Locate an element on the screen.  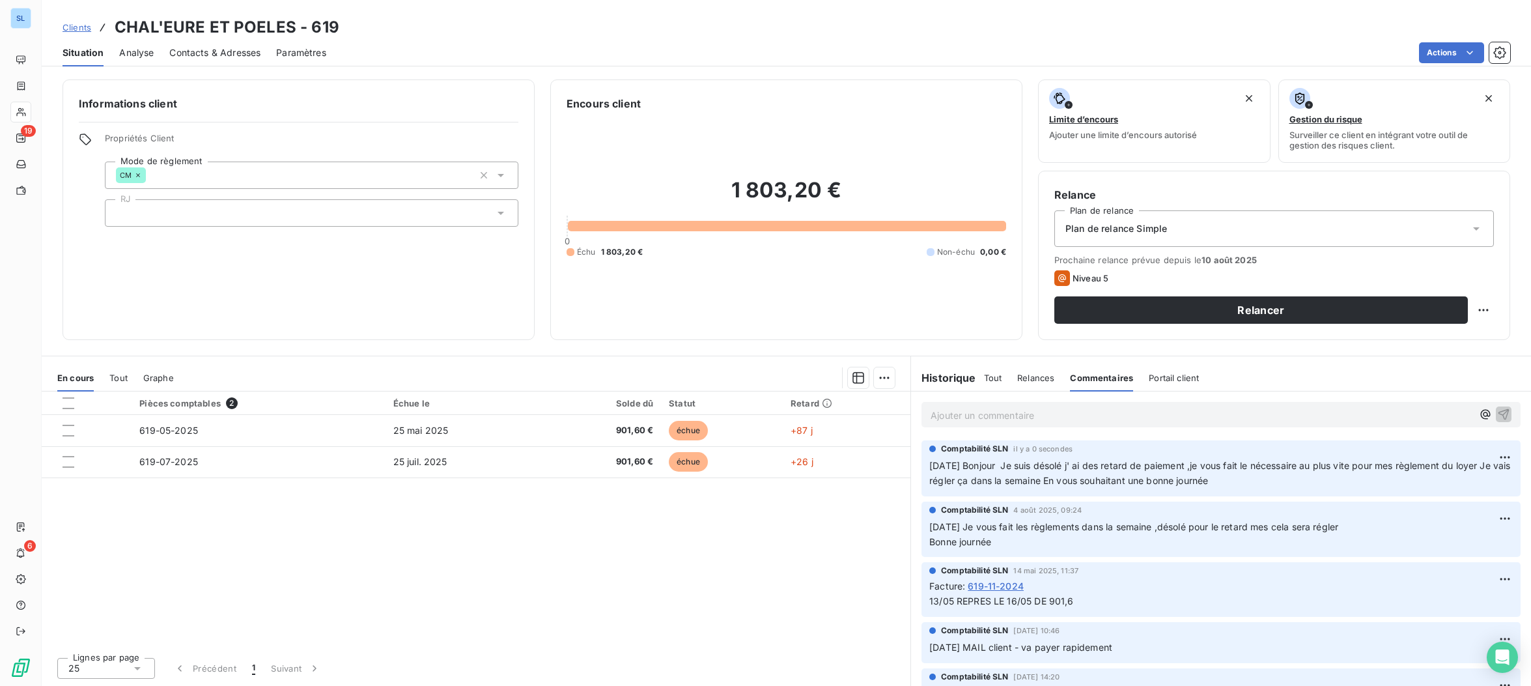
img: Logo LeanPay is located at coordinates (21, 667).